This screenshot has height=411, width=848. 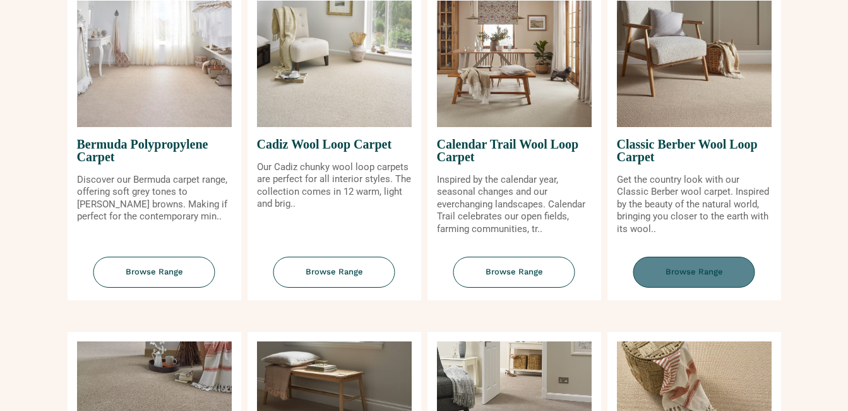 What do you see at coordinates (154, 64) in the screenshot?
I see `img: Bermuda Polypropylene Carpet` at bounding box center [154, 64].